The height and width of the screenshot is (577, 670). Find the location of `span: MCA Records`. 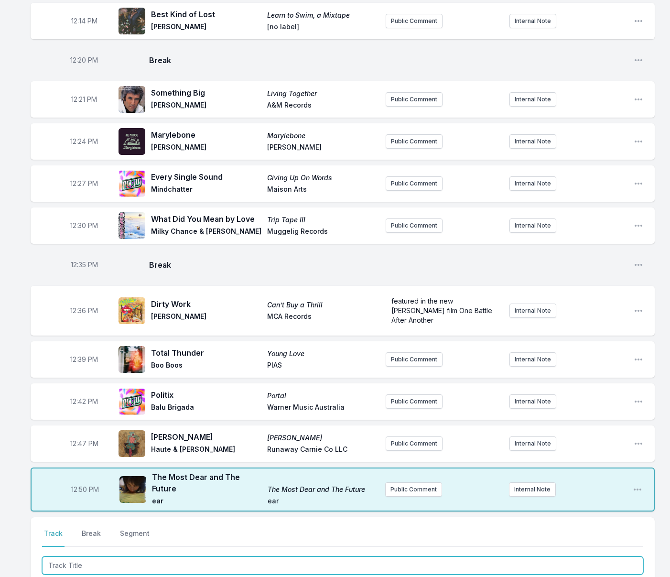

span: MCA Records is located at coordinates (322, 317).